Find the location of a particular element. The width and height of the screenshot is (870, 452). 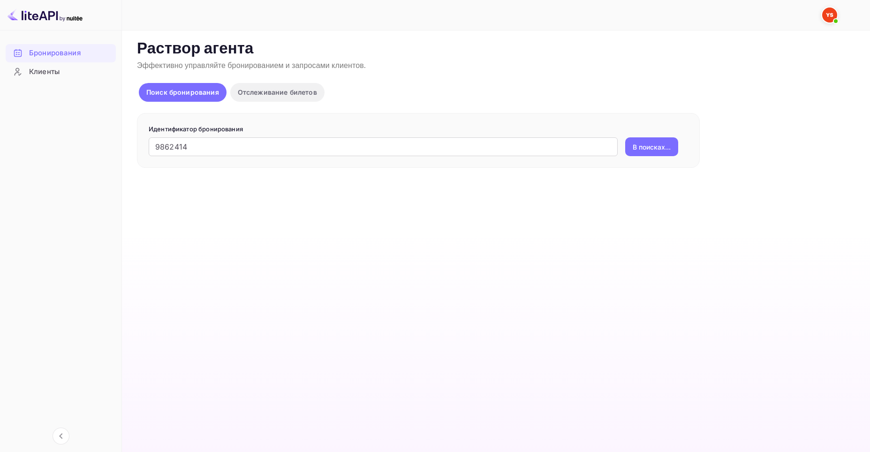

ya-tr-span: В поисках... is located at coordinates (651, 147).